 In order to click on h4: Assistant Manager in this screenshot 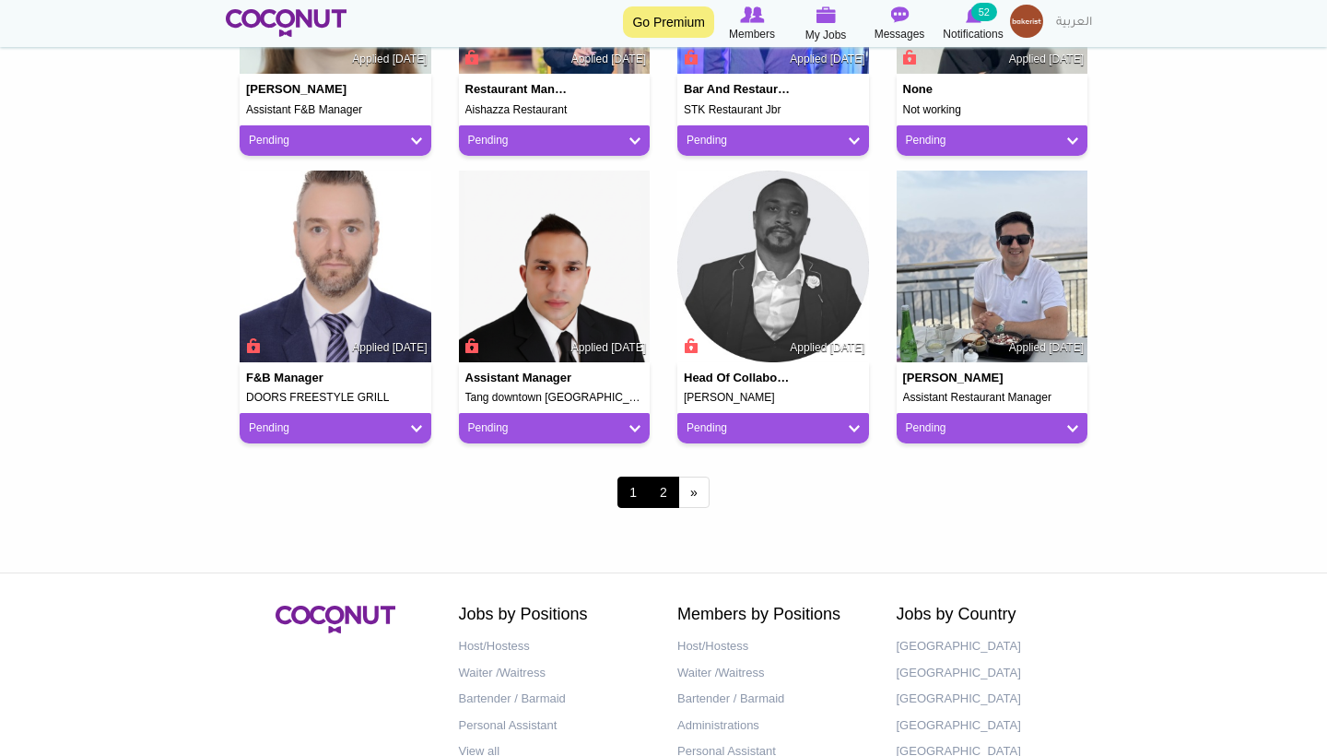, I will do `click(519, 378)`.